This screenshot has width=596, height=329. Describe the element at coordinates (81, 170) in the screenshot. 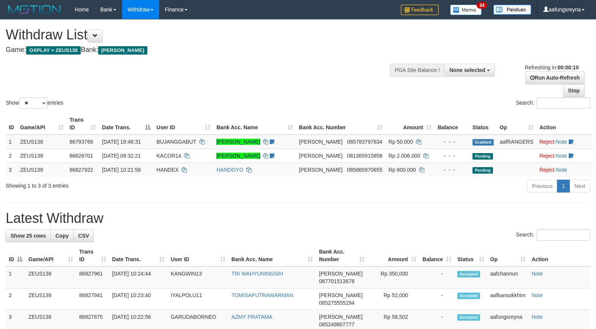

I see `span: 86827922` at that location.